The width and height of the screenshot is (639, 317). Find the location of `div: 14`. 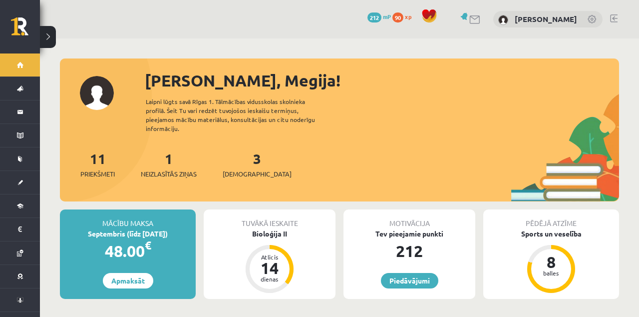

div: 14 is located at coordinates (270, 268).